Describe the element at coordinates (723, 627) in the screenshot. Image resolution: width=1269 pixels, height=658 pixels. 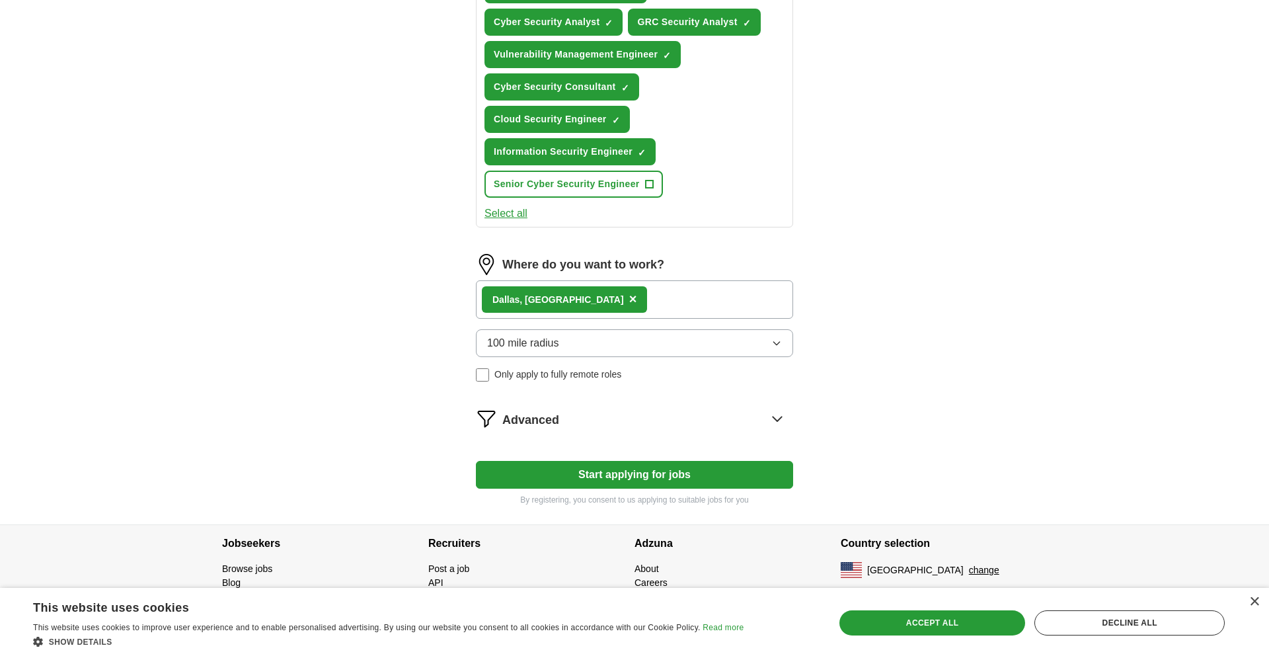
I see `a: Read more, opens a new window` at that location.